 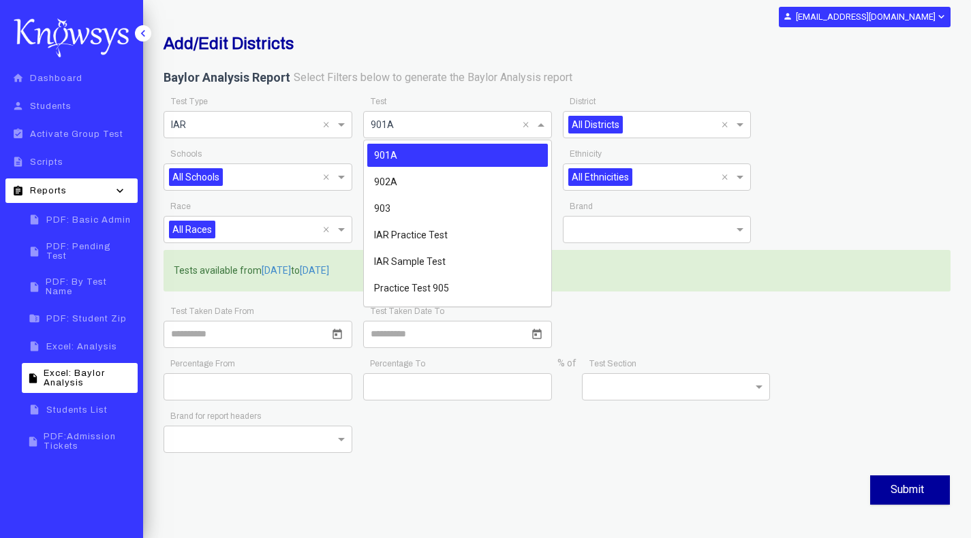 What do you see at coordinates (89, 378) in the screenshot?
I see `span: Excel: Baylor Analysis` at bounding box center [89, 378].